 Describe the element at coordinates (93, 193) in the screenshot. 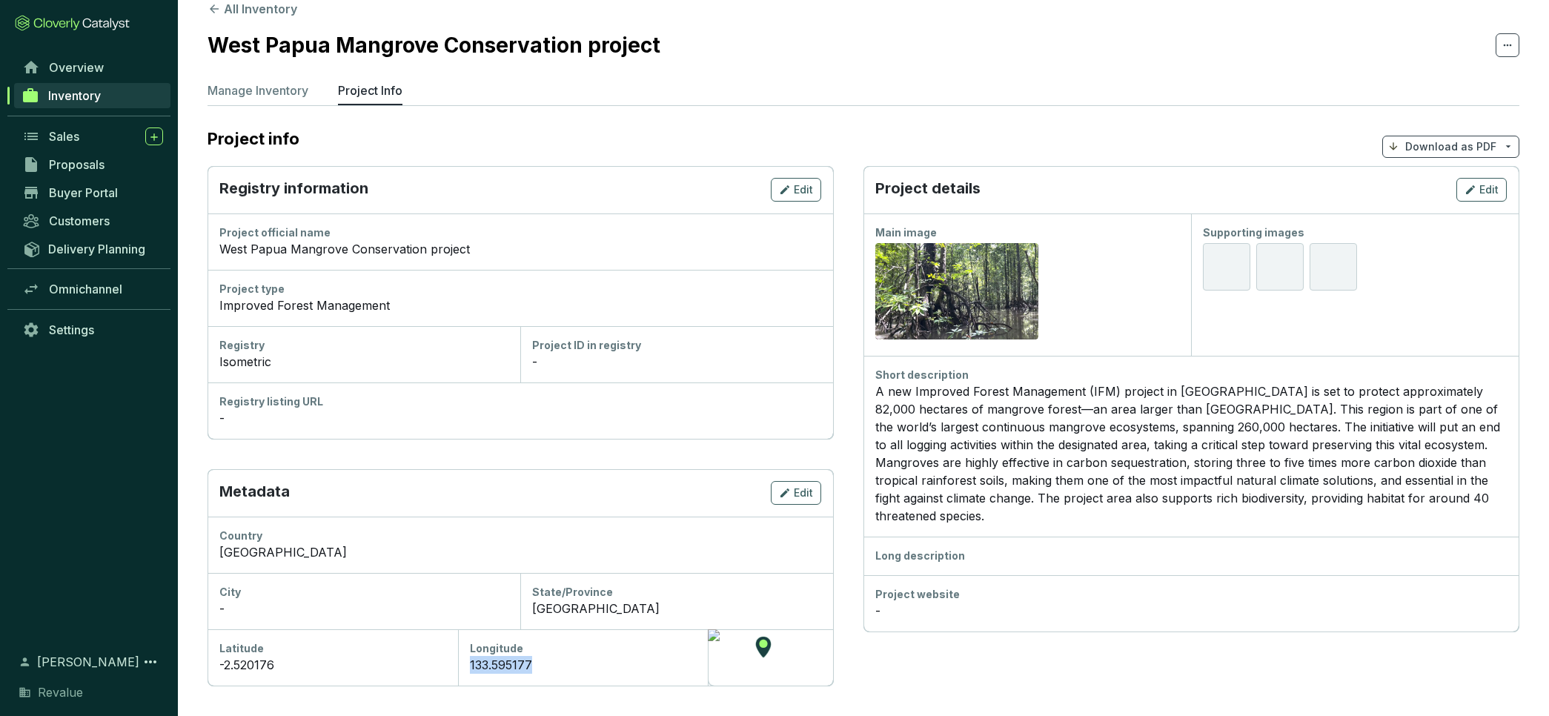

I see `a: Buyer Portal` at that location.